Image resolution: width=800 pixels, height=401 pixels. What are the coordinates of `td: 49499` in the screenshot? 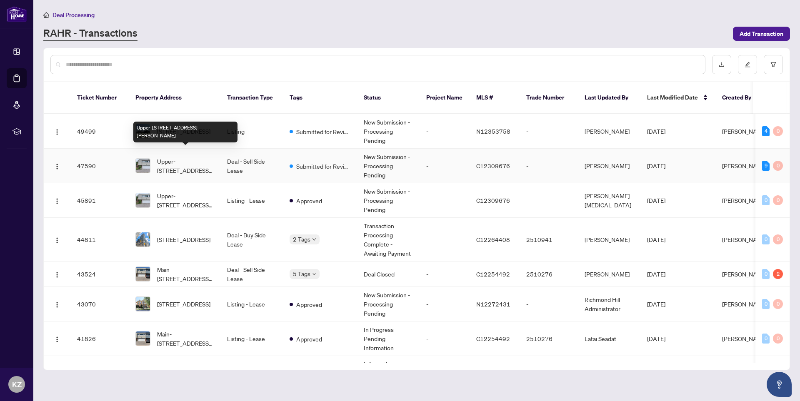 It's located at (100, 131).